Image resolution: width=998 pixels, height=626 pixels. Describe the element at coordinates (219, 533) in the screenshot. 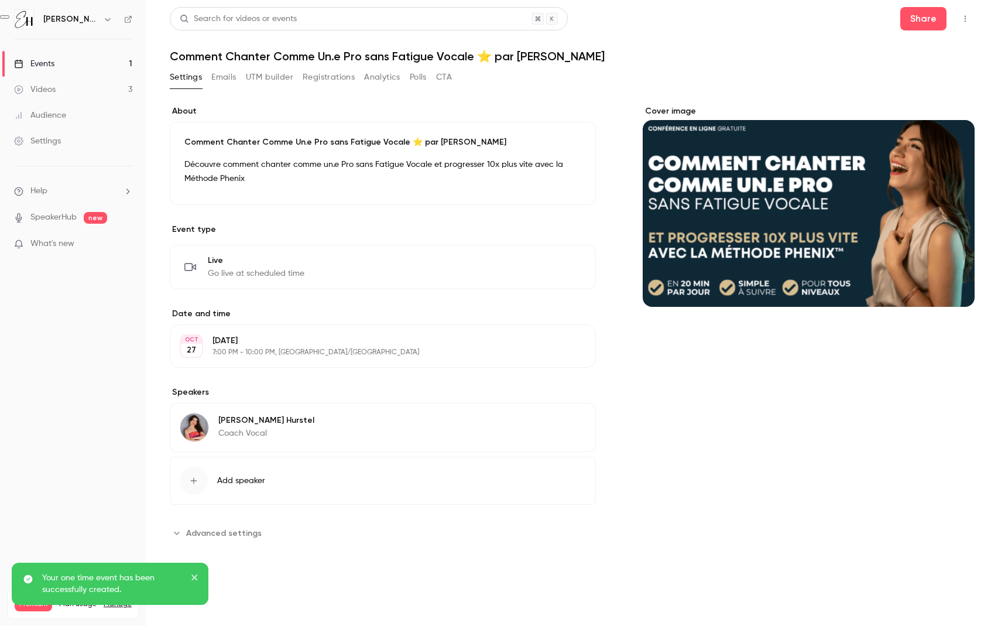

I see `button: Advanced settings` at that location.